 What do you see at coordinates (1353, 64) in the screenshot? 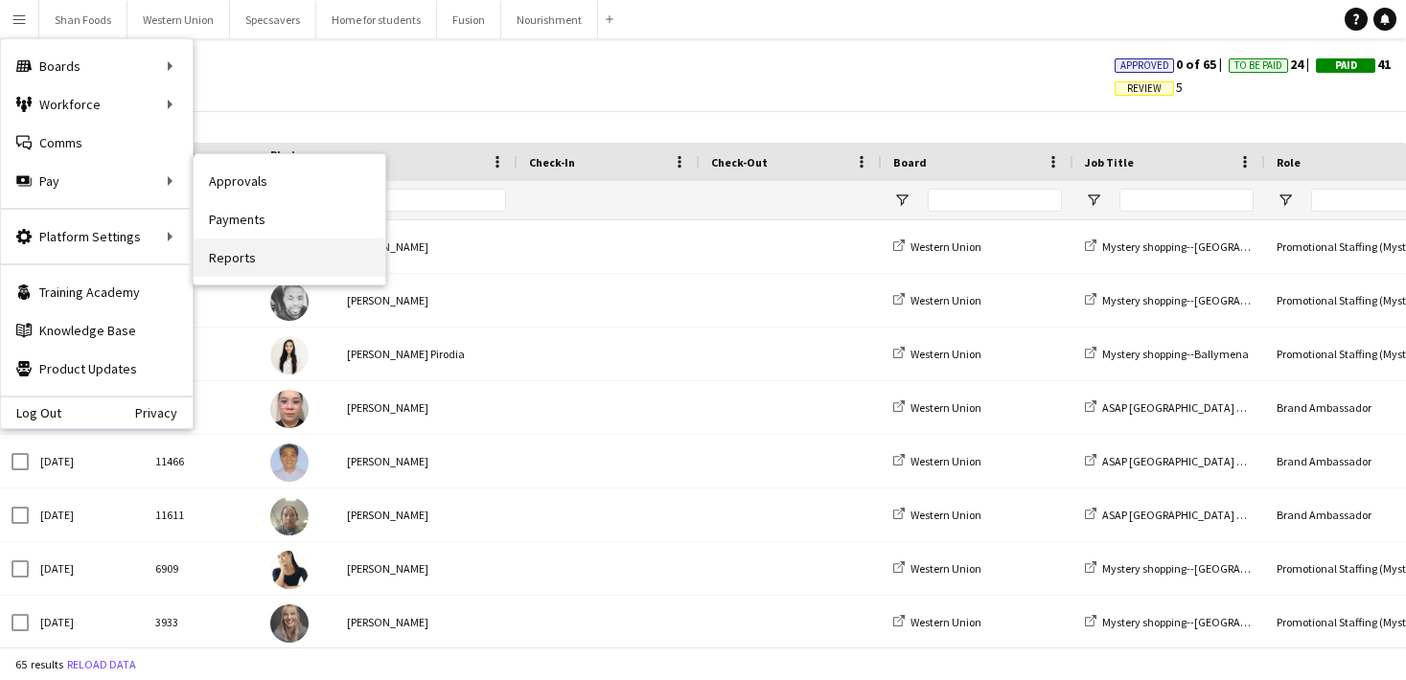
I see `span: 41` at bounding box center [1353, 64].